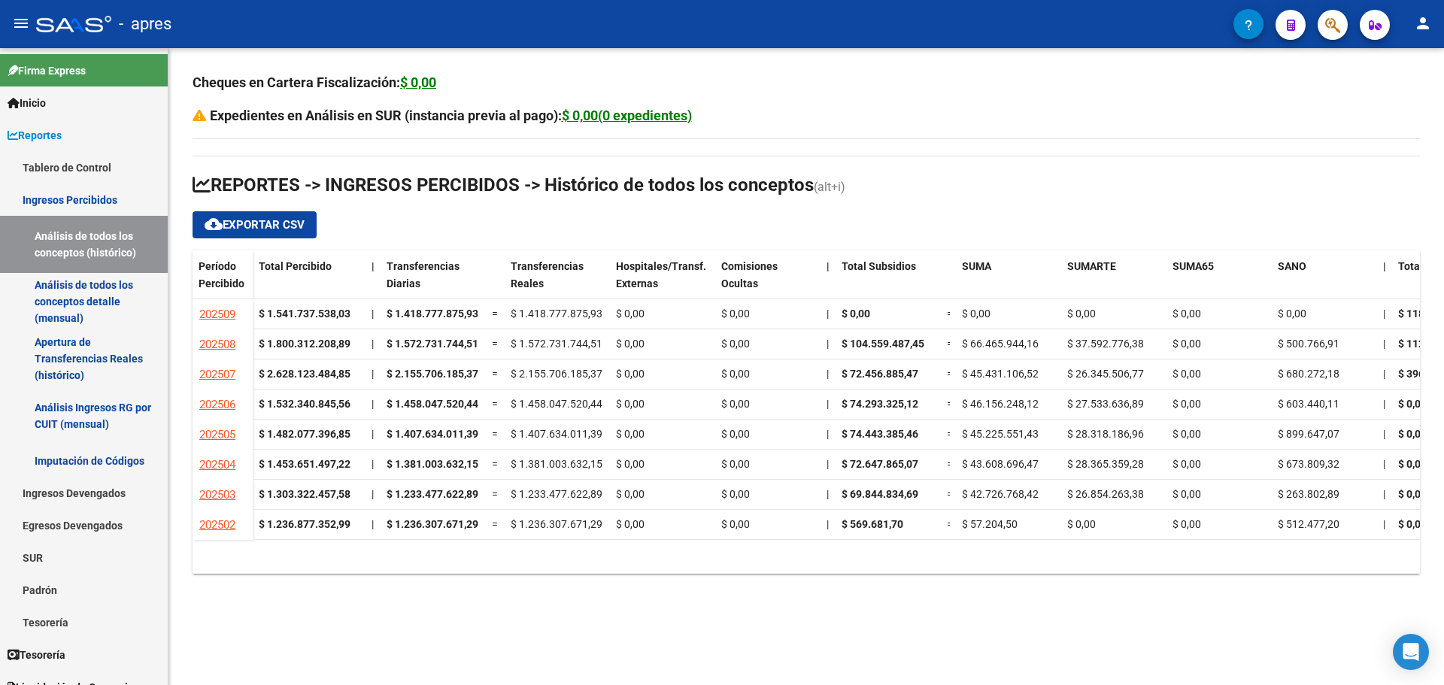 Image resolution: width=1444 pixels, height=685 pixels. What do you see at coordinates (1000, 374) in the screenshot?
I see `span: $ 45.431.106,52` at bounding box center [1000, 374].